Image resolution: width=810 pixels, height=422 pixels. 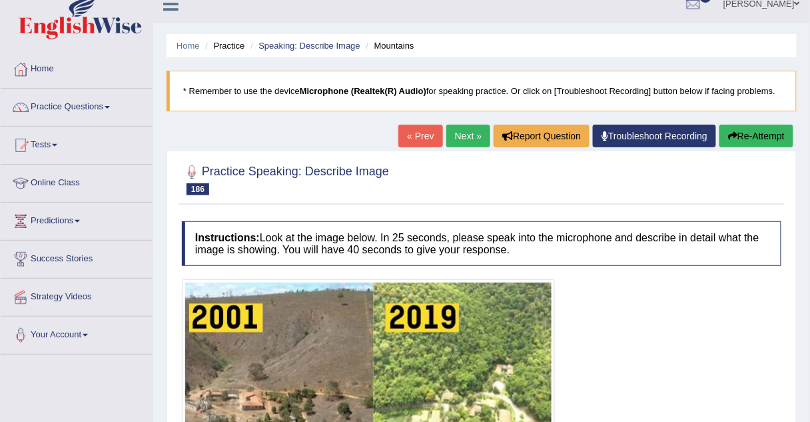 What do you see at coordinates (388, 45) in the screenshot?
I see `li: Mountains` at bounding box center [388, 45].